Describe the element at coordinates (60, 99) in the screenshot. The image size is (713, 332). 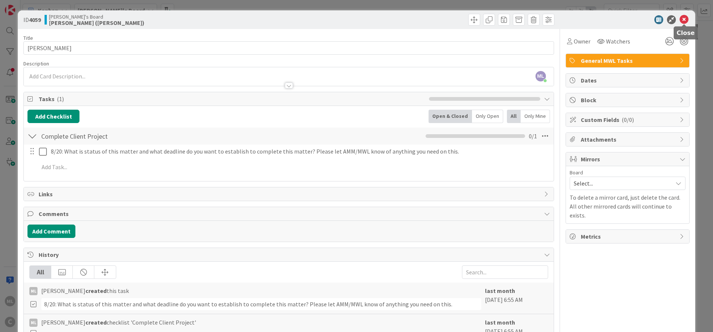
I see `span: ( 1 )` at that location.